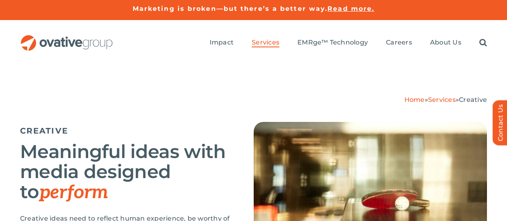  Describe the element at coordinates (399, 42) in the screenshot. I see `span: Careers` at that location.